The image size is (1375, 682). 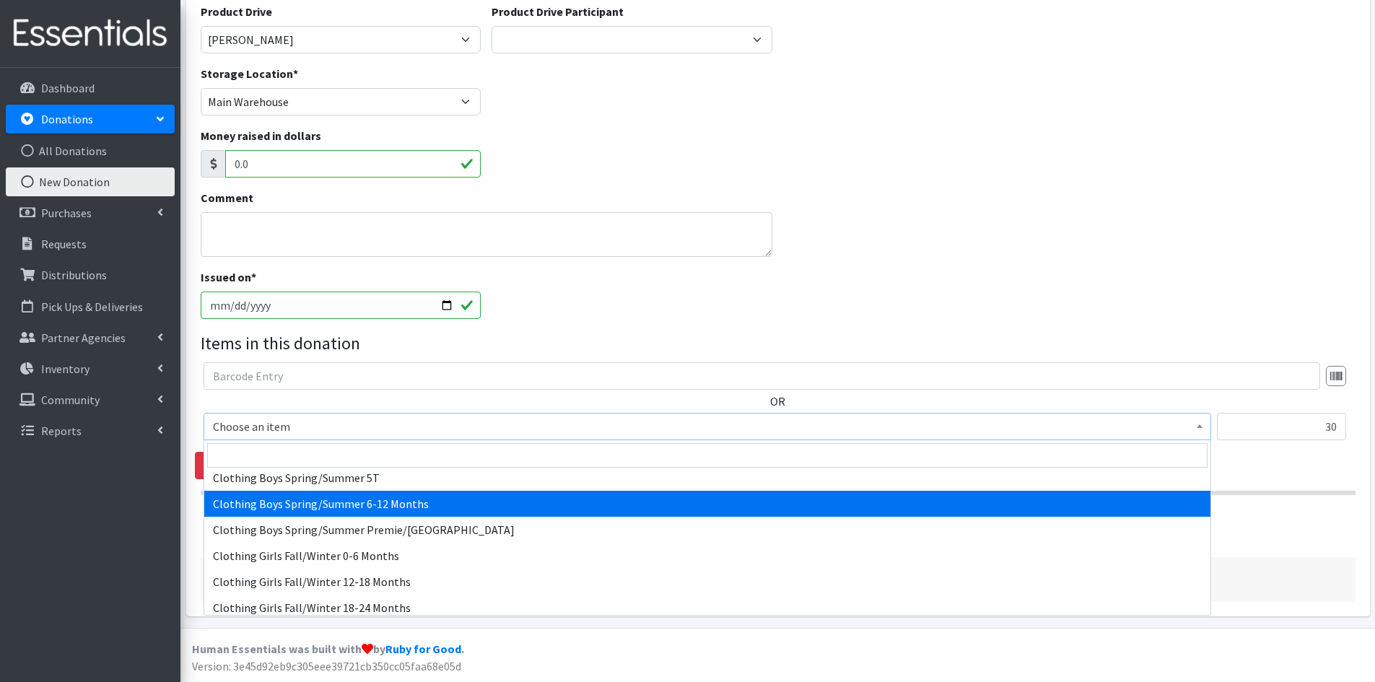 What do you see at coordinates (228, 277) in the screenshot?
I see `label: Issued on` at bounding box center [228, 277].